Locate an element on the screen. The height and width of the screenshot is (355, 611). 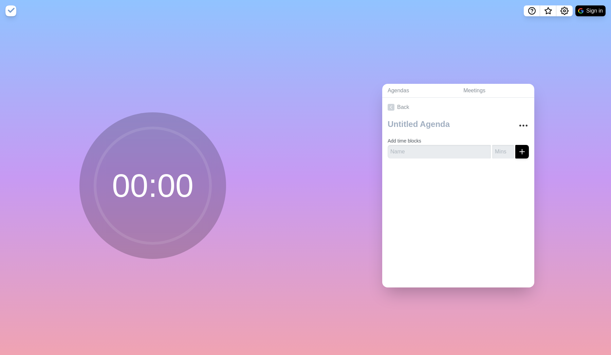
button: What’s new is located at coordinates (548, 11).